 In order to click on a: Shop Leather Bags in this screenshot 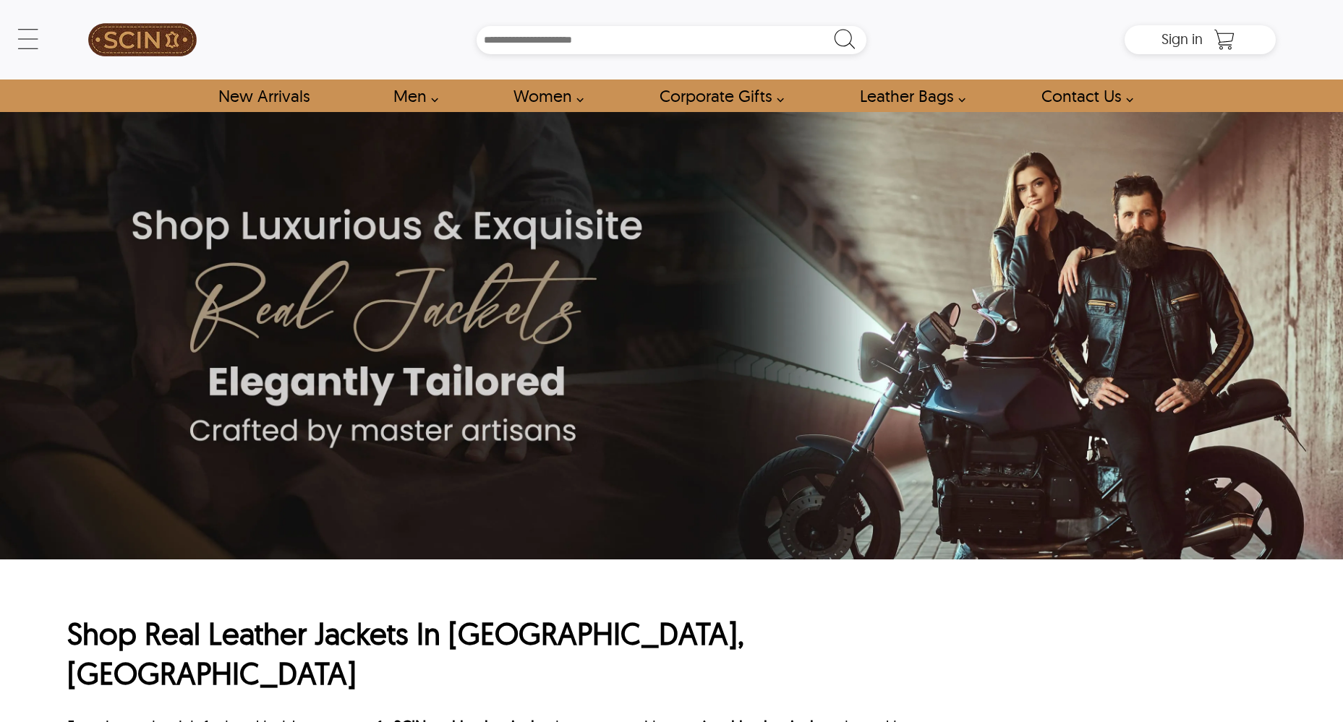, I will do `click(908, 95)`.